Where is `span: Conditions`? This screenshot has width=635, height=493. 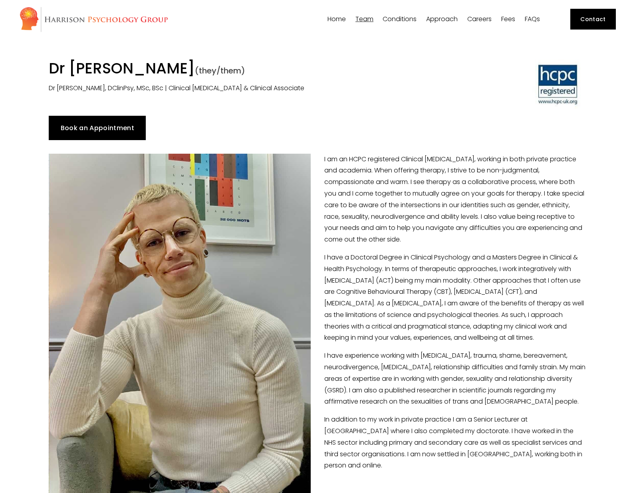
span: Conditions is located at coordinates (399, 19).